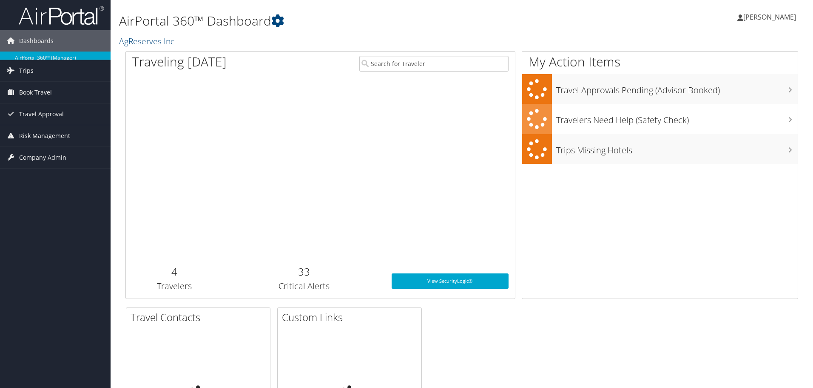 The width and height of the screenshot is (813, 388). What do you see at coordinates (304, 271) in the screenshot?
I see `h2: 33` at bounding box center [304, 271].